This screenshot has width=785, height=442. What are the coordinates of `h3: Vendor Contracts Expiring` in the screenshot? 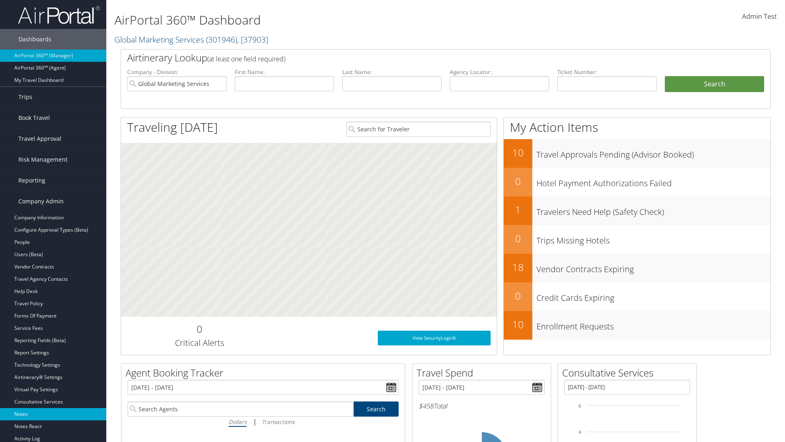 It's located at (654, 267).